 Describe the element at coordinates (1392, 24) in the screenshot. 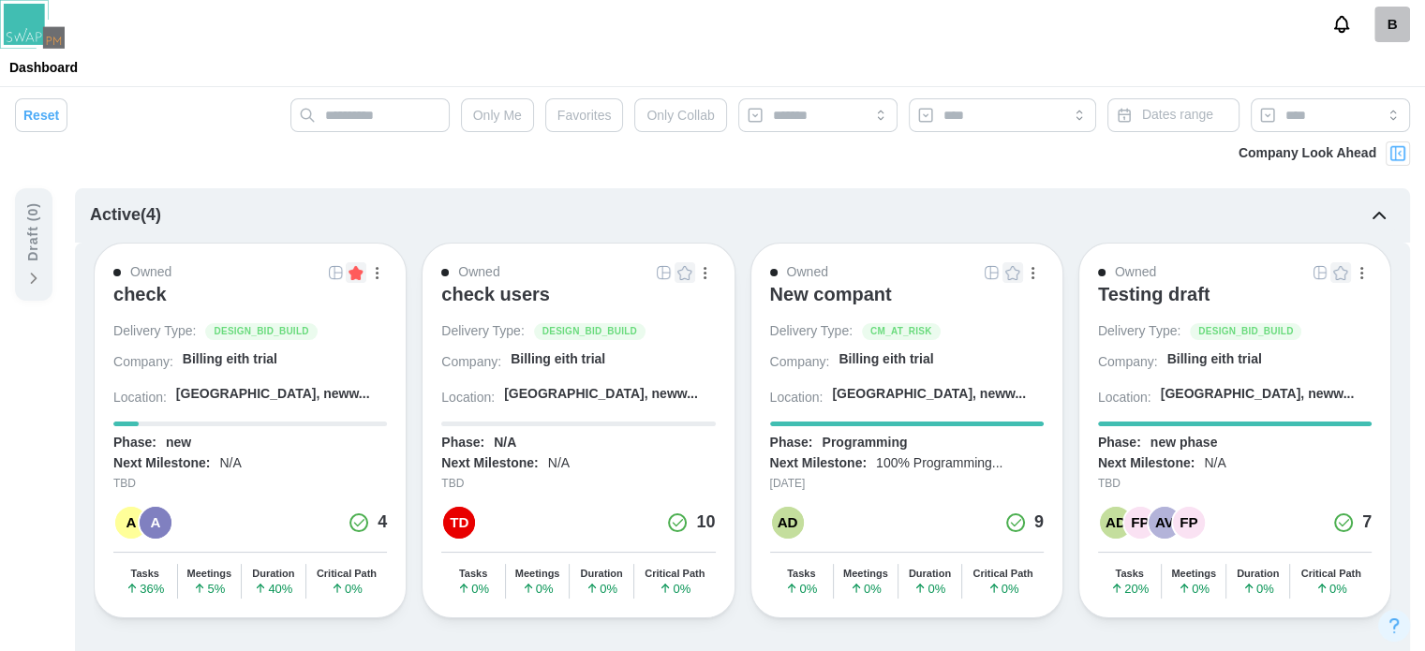

I see `div: B` at that location.